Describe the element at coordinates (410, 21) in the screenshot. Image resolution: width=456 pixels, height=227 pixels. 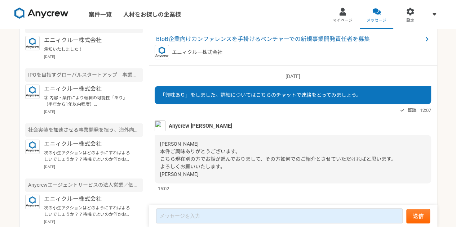
I see `span: 設定` at that location.